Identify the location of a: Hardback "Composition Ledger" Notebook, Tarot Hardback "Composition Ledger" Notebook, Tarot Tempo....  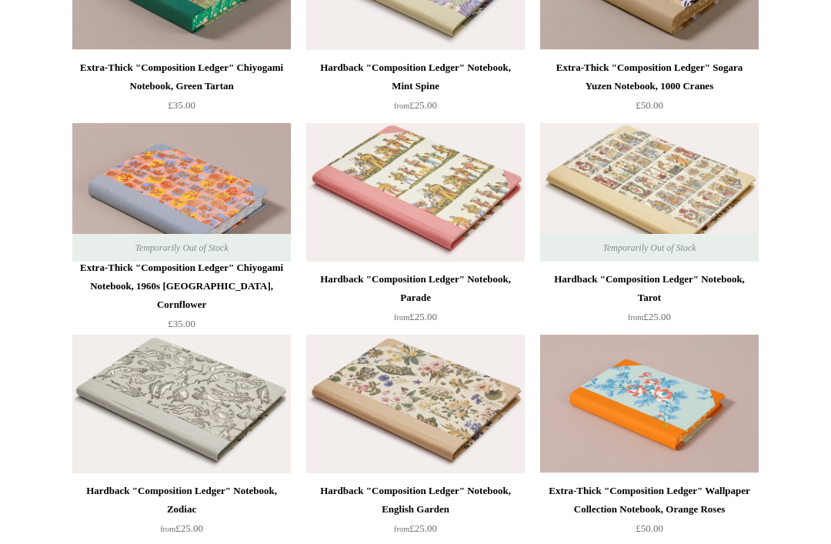
(649, 193).